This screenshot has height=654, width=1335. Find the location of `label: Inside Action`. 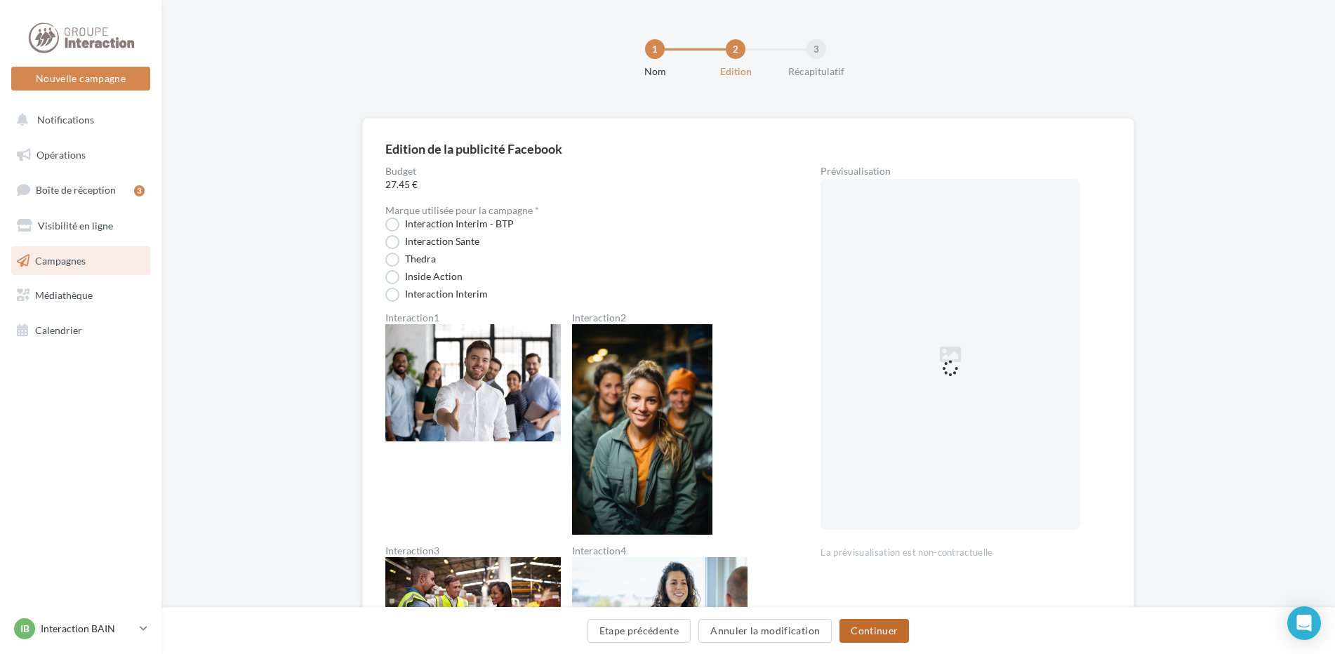

label: Inside Action is located at coordinates (424, 277).